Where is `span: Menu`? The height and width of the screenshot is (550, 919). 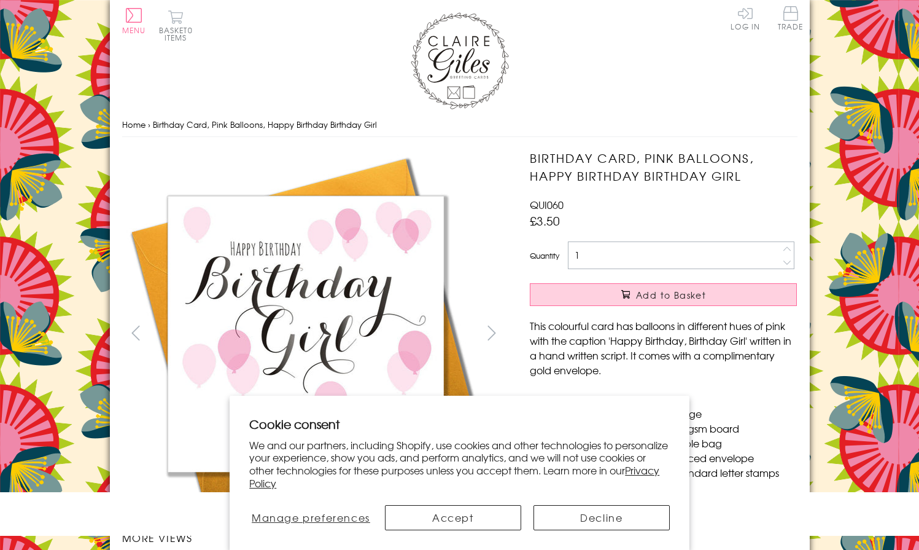
span: Menu is located at coordinates (134, 30).